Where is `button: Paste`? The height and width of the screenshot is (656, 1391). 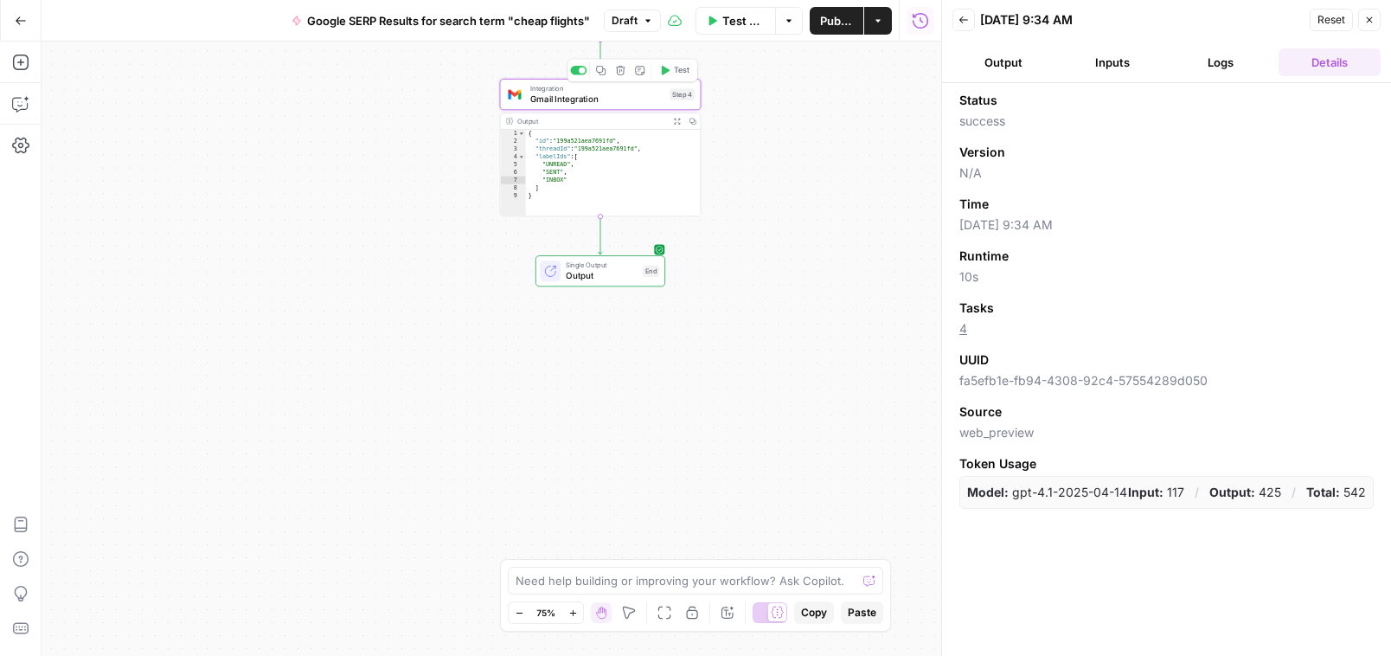
button: Paste is located at coordinates (862, 613).